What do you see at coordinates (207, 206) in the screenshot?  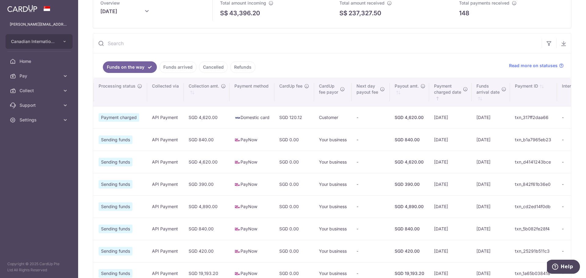 I see `td: SGD 4,890.00` at bounding box center [207, 206].